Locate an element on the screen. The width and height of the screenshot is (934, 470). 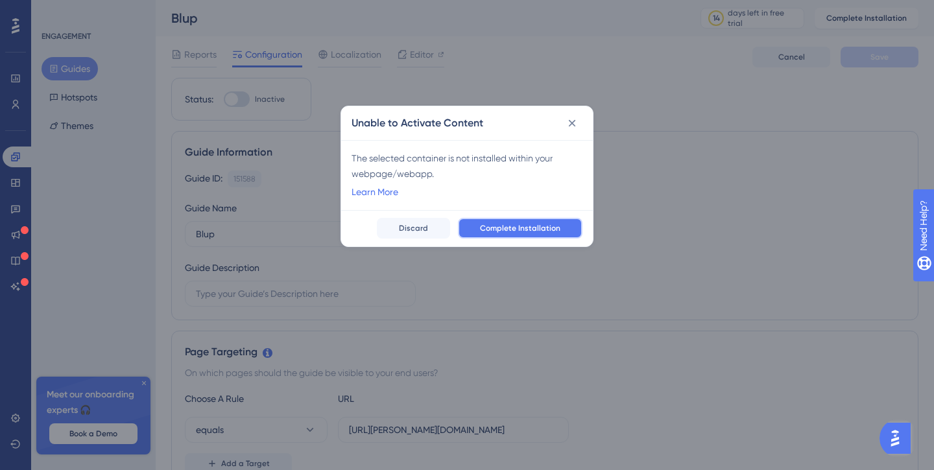
span: Discard is located at coordinates (413, 228).